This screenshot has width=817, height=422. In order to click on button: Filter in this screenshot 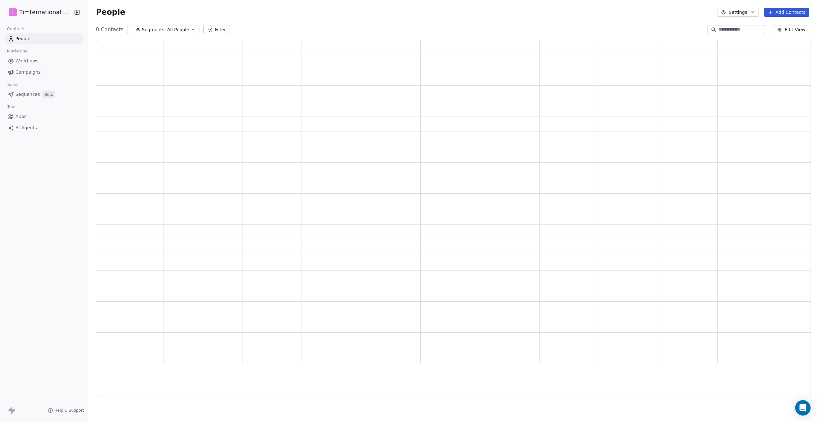, I will do `click(217, 30)`.